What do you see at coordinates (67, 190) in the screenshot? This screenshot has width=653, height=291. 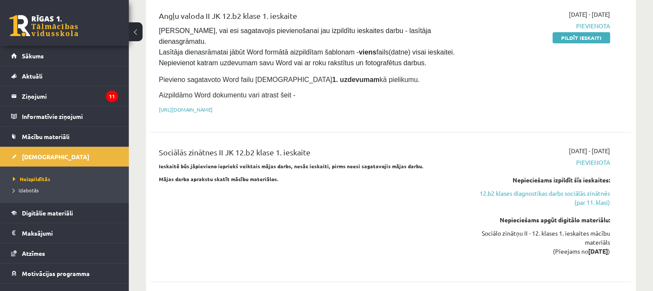 I see `a: Izlabotās` at bounding box center [67, 190].